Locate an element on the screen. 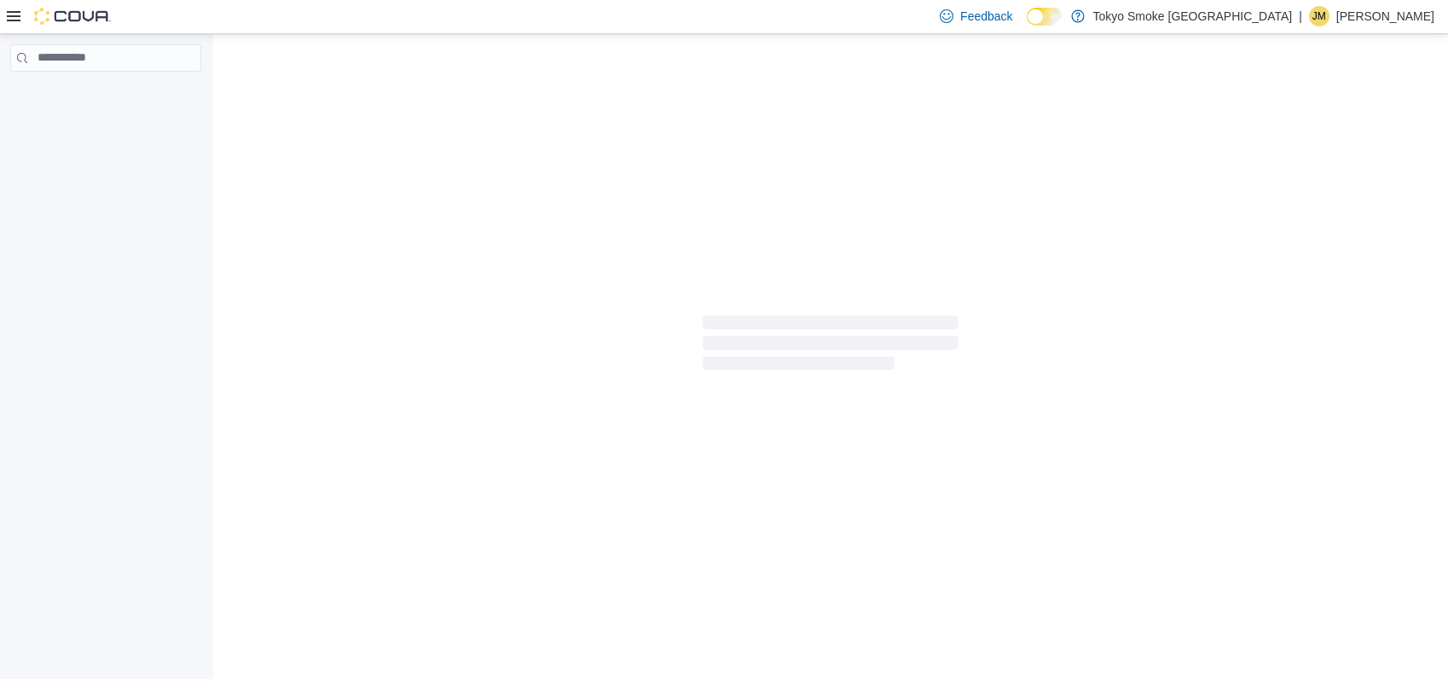  span: Feedback is located at coordinates (986, 16).